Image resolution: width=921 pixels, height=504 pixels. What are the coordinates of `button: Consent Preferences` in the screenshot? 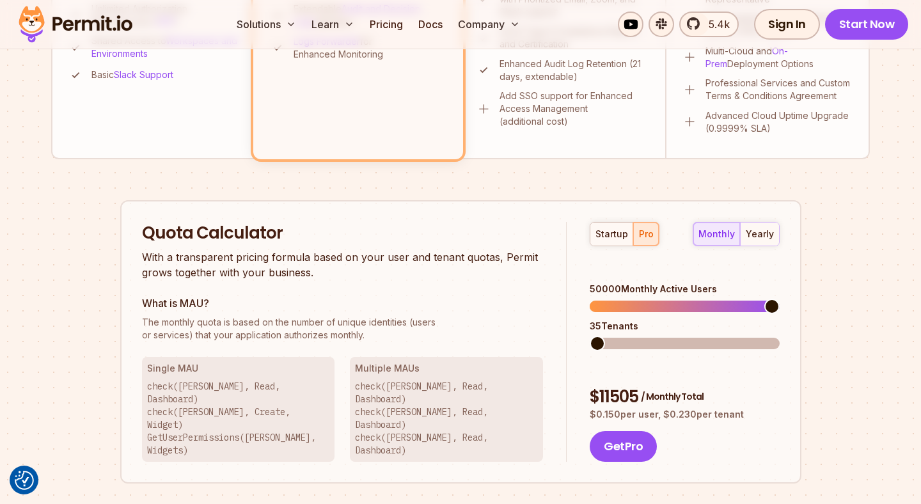 It's located at (24, 480).